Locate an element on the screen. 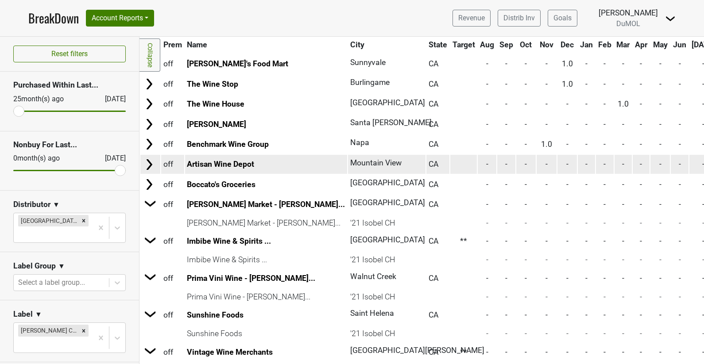  a: Vintage Wine Merchants is located at coordinates (230, 352).